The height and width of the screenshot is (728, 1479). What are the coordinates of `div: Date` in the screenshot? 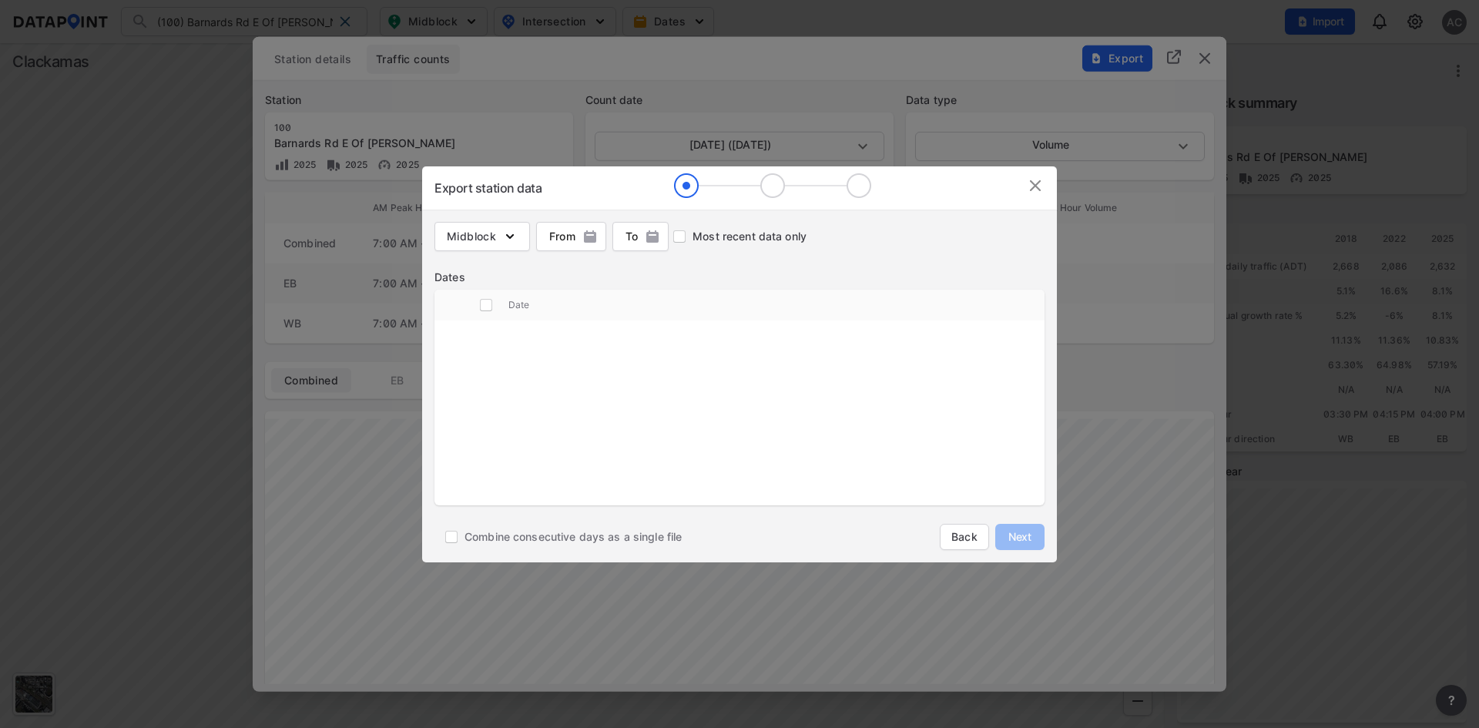 It's located at (776, 305).